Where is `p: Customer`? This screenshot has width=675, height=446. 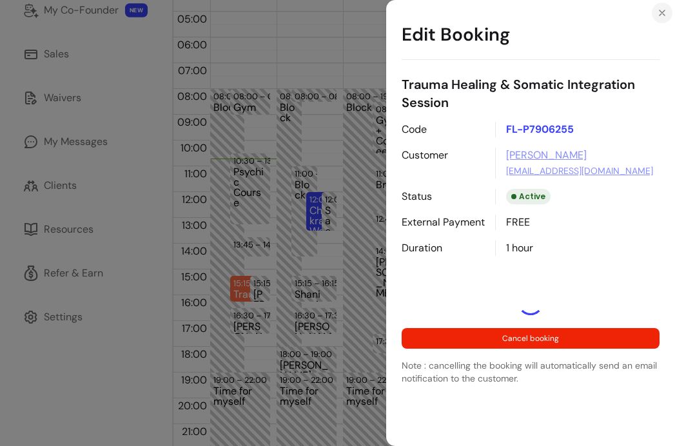
p: Customer is located at coordinates (443, 163).